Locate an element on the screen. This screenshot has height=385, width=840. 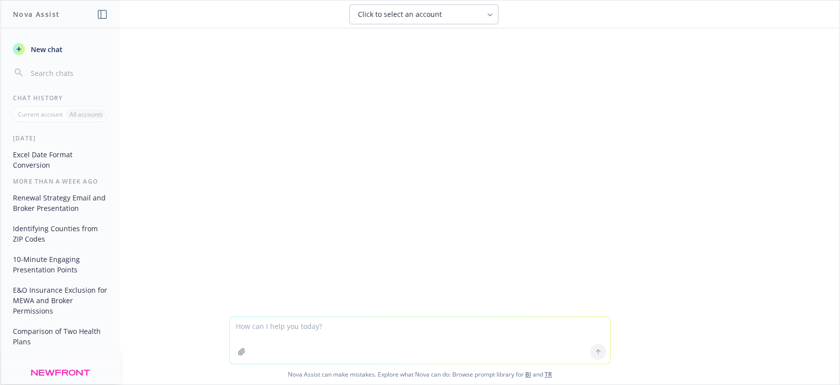
input: Search chats is located at coordinates (68, 73).